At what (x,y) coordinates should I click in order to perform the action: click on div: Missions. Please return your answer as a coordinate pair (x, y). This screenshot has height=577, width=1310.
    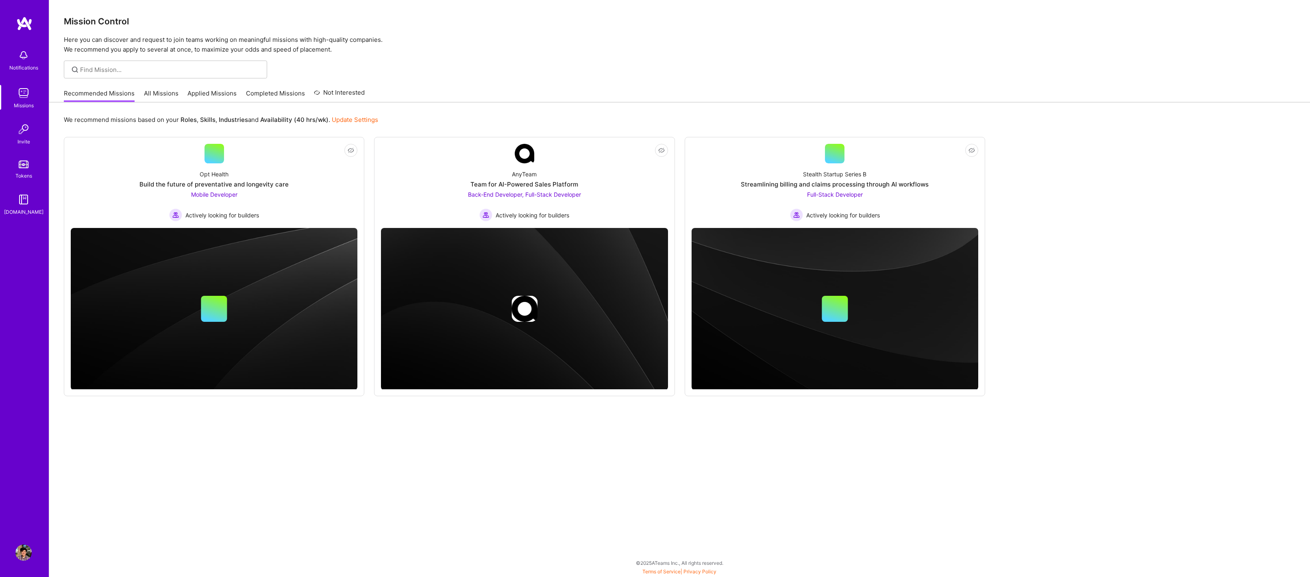
    Looking at the image, I should click on (24, 105).